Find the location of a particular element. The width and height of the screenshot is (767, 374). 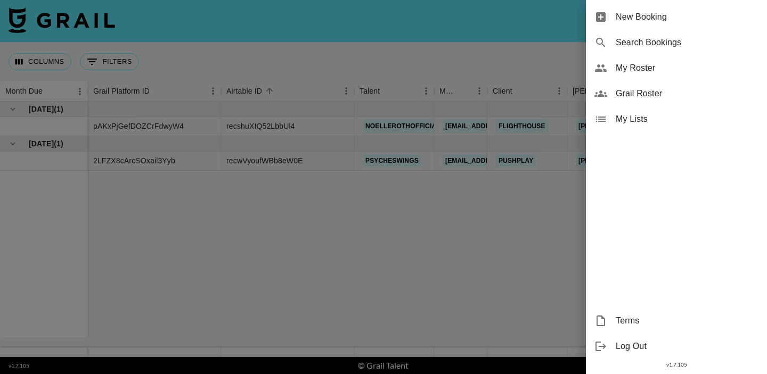

span: Search Bookings is located at coordinates (687, 43).